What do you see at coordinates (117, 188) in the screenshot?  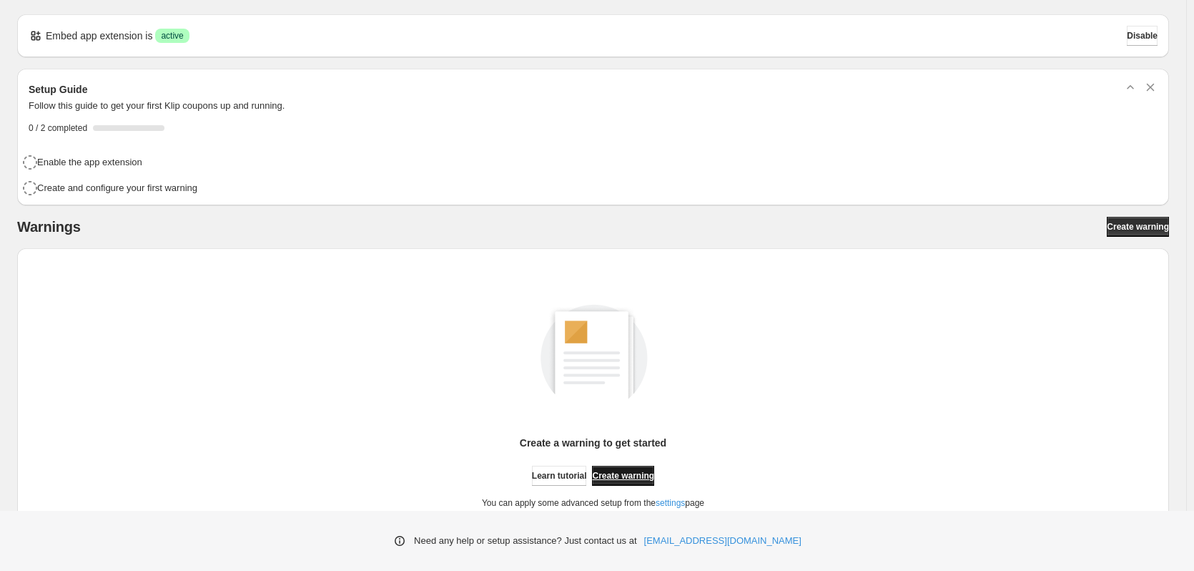 I see `h4: Create and configure your first warning` at bounding box center [117, 188].